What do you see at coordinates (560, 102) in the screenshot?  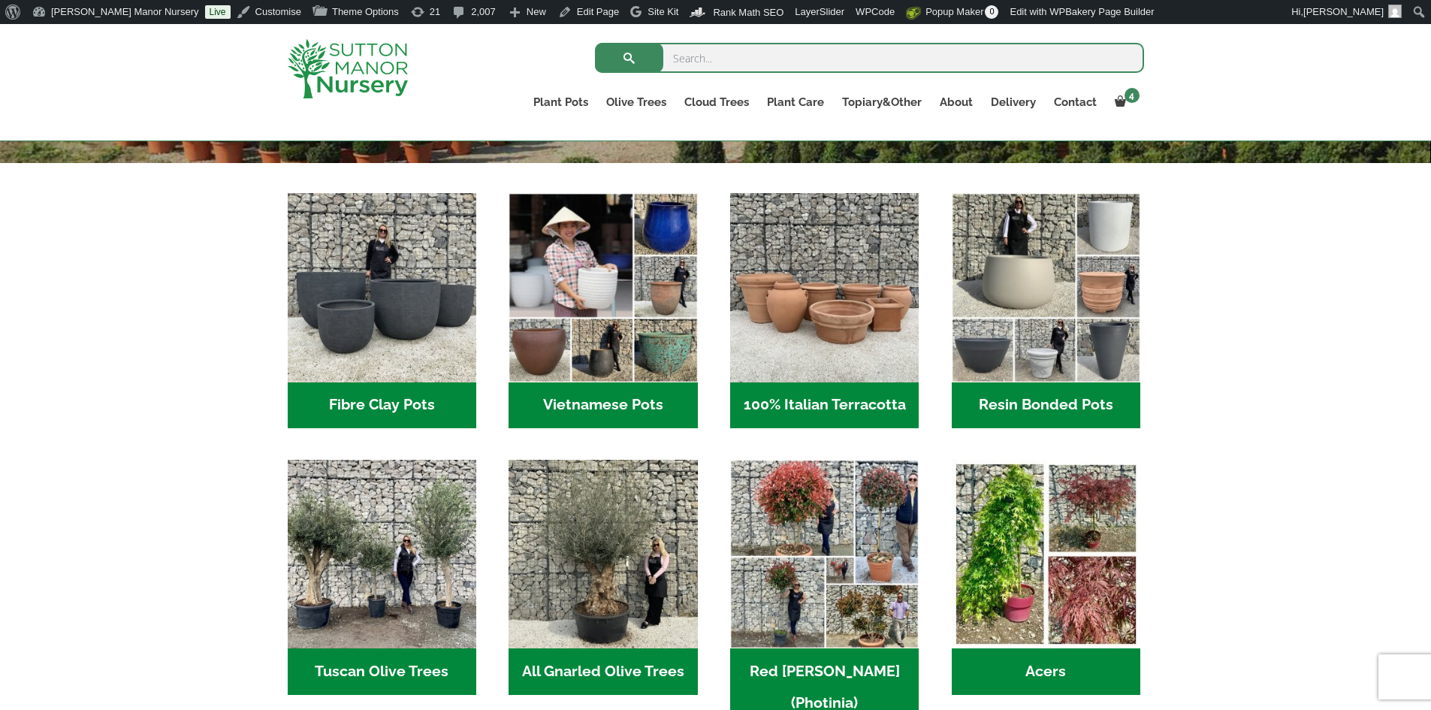 I see `a: Plant Pots` at bounding box center [560, 102].